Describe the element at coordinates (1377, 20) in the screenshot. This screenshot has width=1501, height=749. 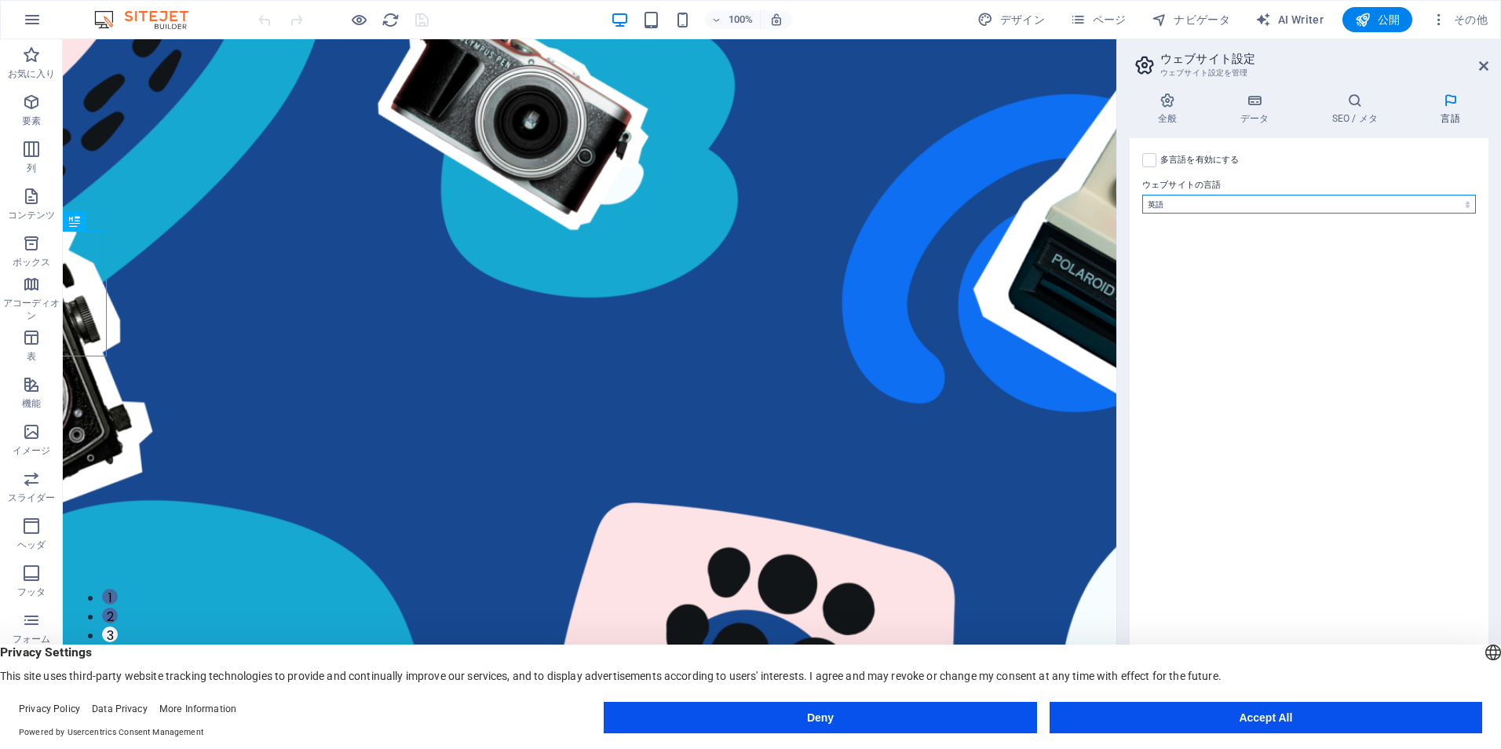
I see `span: 公開` at that location.